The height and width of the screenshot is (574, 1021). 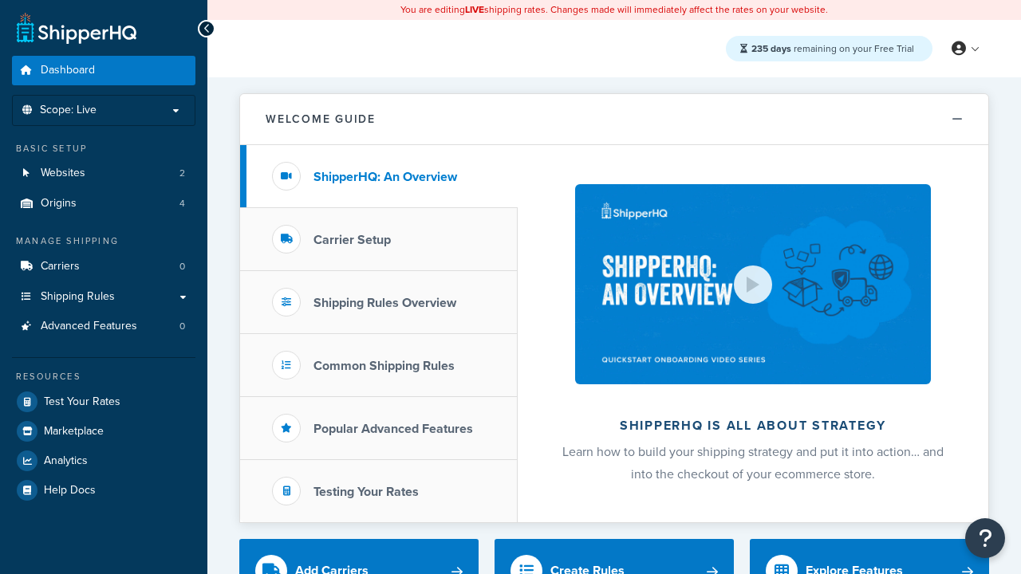 What do you see at coordinates (985, 538) in the screenshot?
I see `button: Open Resource Center` at bounding box center [985, 538].